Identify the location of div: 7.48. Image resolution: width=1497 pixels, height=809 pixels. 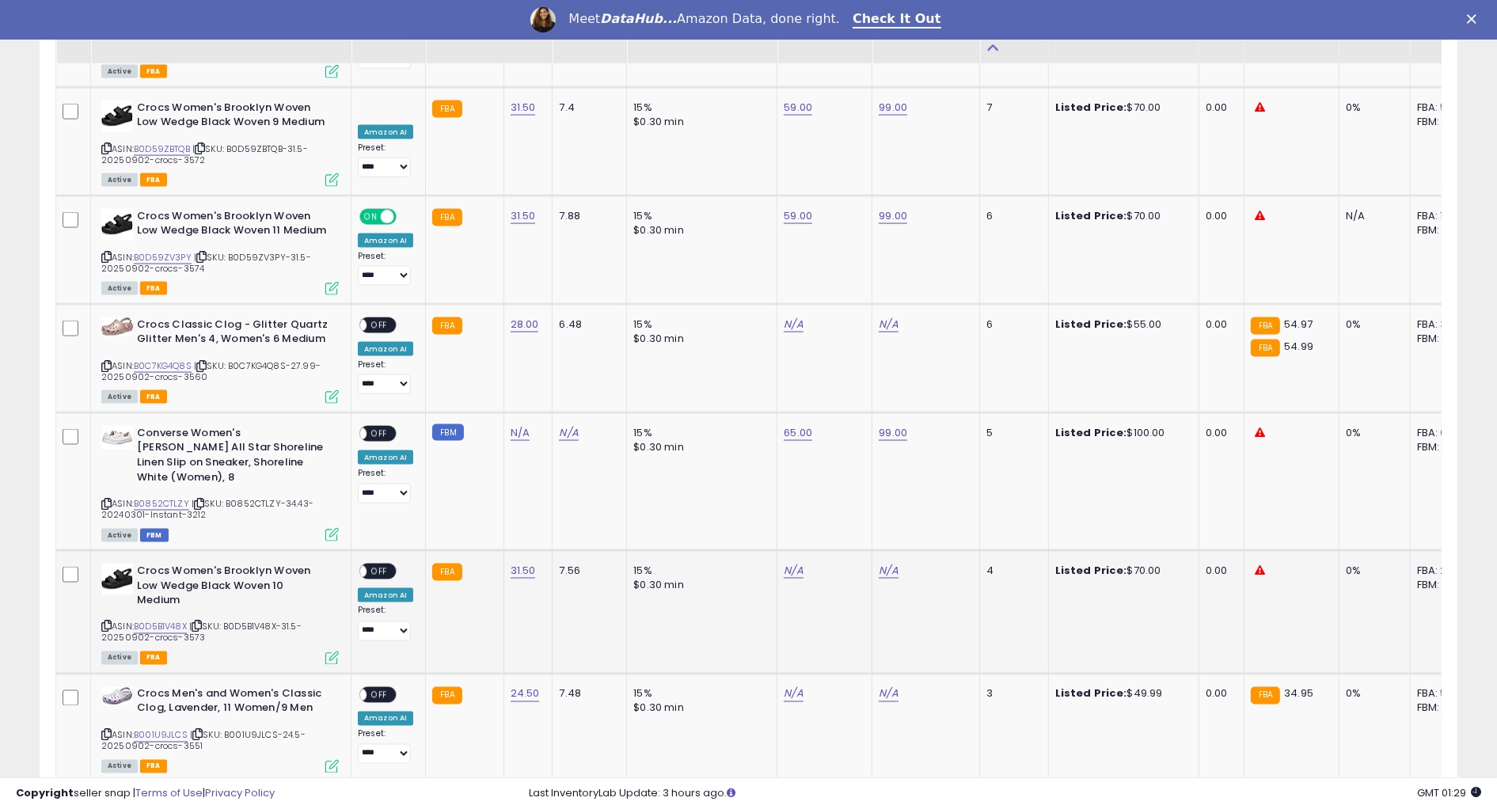
(587, 694).